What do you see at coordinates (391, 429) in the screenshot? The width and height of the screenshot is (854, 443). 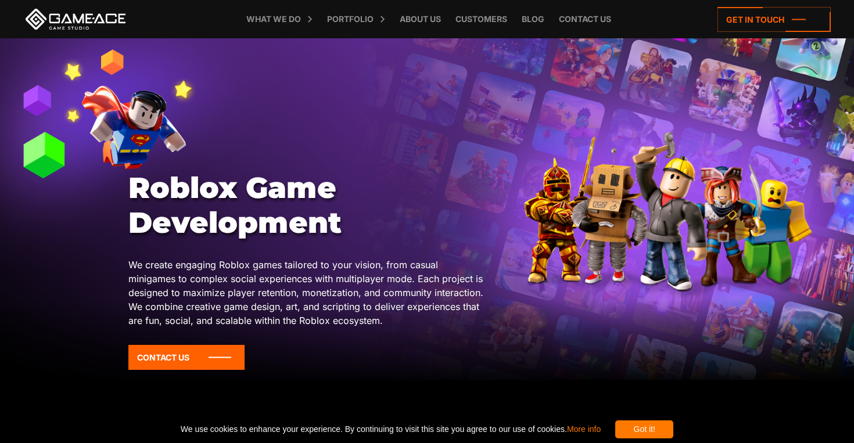 I see `span: We use cookies to enhance your experience. By continuing to visit this site you agree to our use ...` at bounding box center [391, 429].